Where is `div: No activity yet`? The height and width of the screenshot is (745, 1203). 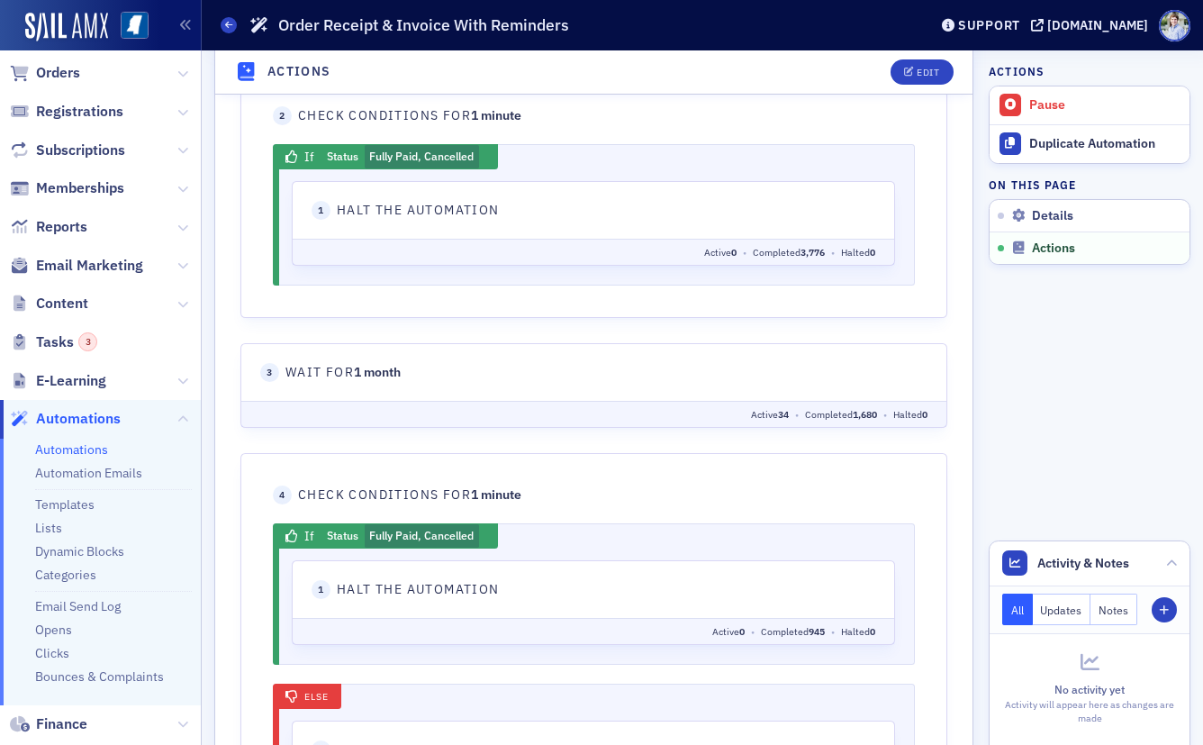 div: No activity yet is located at coordinates (1089, 689).